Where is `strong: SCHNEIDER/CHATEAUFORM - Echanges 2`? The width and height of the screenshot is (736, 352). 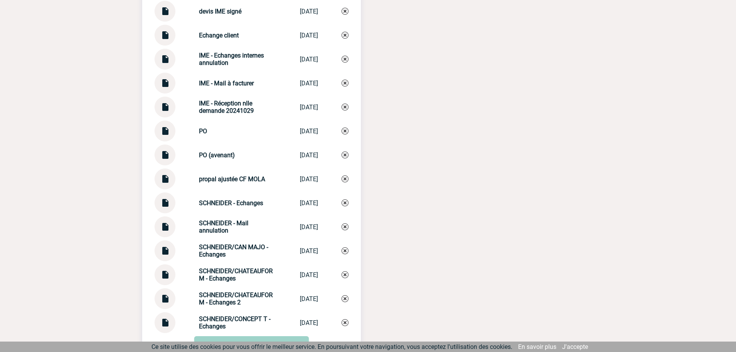
strong: SCHNEIDER/CHATEAUFORM - Echanges 2 is located at coordinates (236, 298).